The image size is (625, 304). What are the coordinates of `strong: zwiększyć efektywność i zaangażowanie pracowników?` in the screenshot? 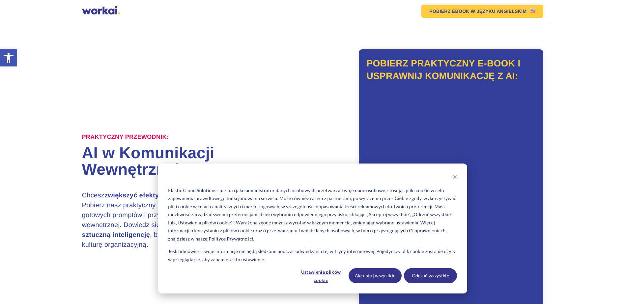 It's located at (194, 196).